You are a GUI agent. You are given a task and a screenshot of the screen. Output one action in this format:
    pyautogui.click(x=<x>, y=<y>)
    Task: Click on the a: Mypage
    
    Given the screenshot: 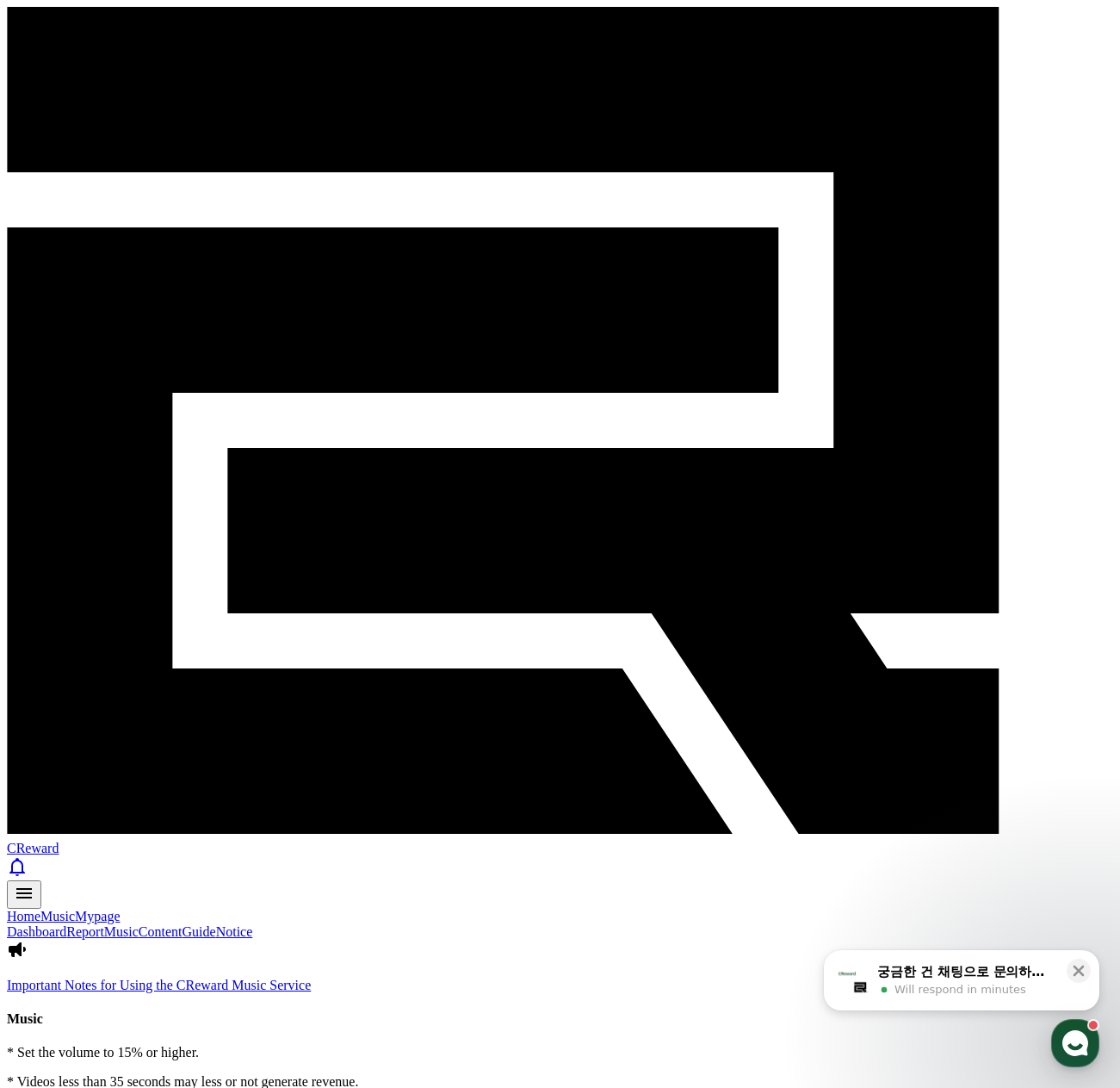 What is the action you would take?
    pyautogui.click(x=98, y=916)
    